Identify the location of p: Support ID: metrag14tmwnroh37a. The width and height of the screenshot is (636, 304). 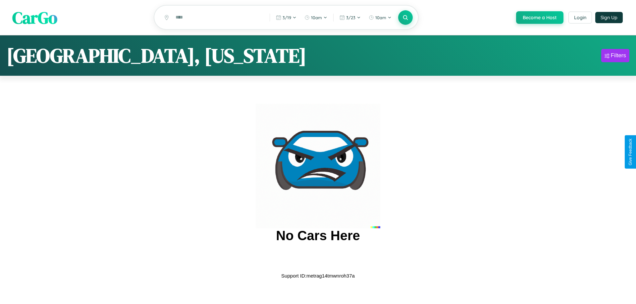
(318, 276).